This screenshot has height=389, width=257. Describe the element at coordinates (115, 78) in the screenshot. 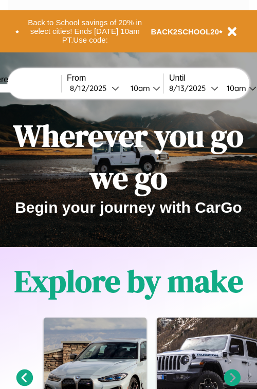

I see `label: From` at that location.